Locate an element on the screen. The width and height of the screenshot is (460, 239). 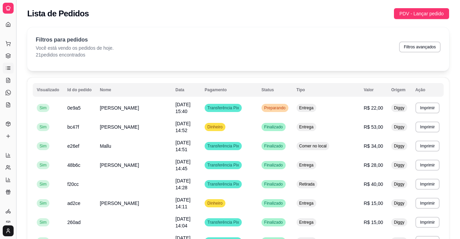
th: Status is located at coordinates (274, 90).